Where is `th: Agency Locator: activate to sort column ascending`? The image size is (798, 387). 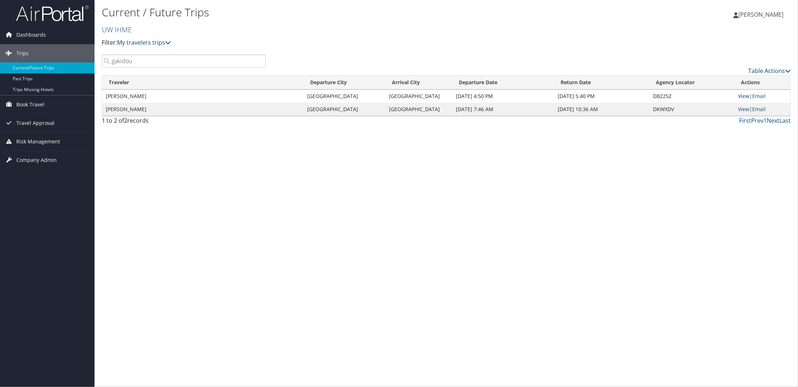
th: Agency Locator: activate to sort column ascending is located at coordinates (692, 83).